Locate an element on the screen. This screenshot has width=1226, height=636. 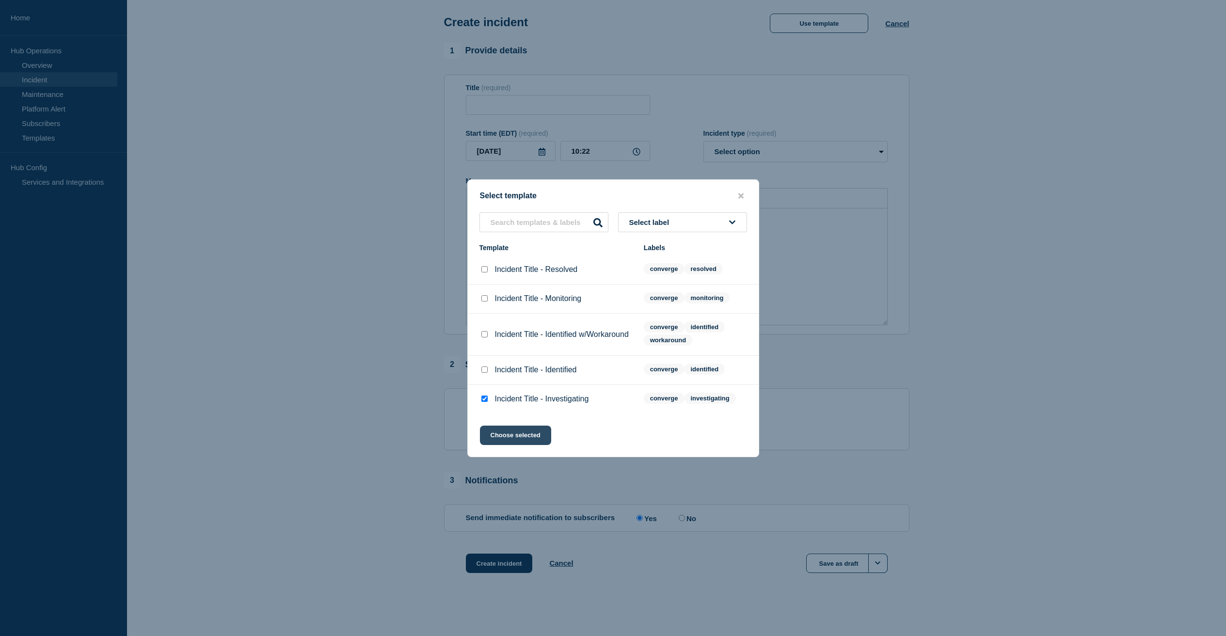
span: resolved is located at coordinates (704, 269).